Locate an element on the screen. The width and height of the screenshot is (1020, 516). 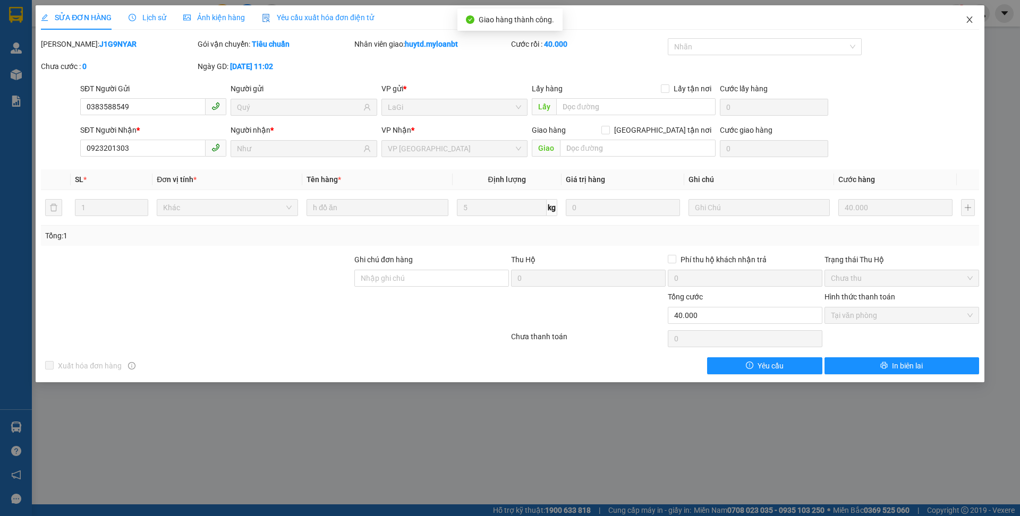
span: clock-circle is located at coordinates (132, 18).